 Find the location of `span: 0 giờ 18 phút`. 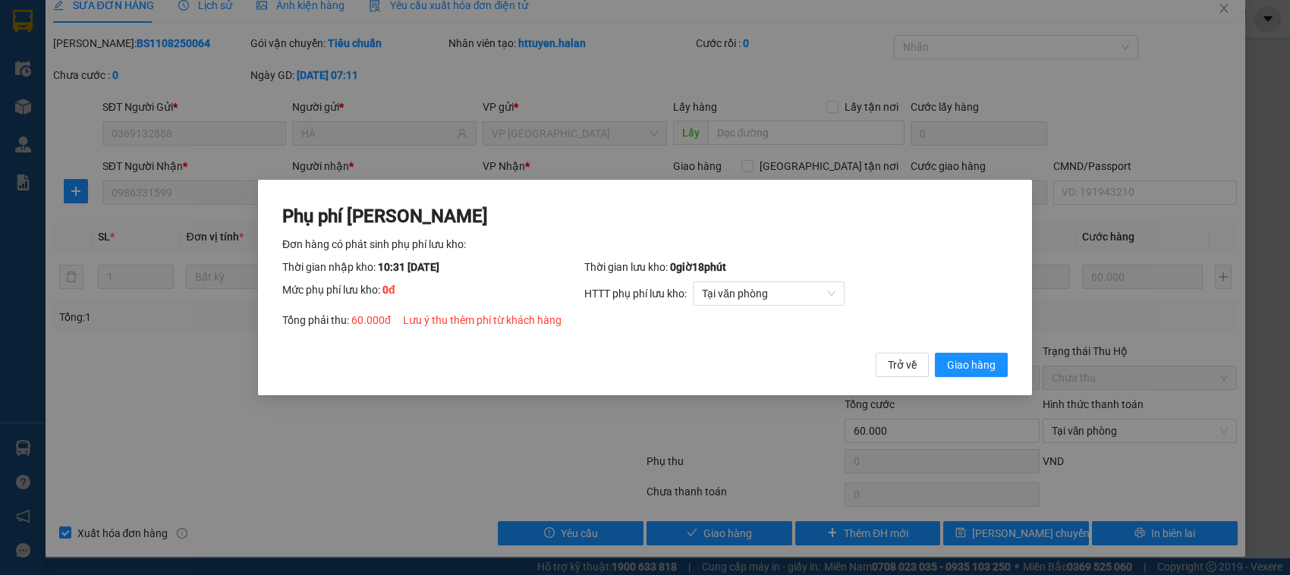

span: 0 giờ 18 phút is located at coordinates (698, 267).